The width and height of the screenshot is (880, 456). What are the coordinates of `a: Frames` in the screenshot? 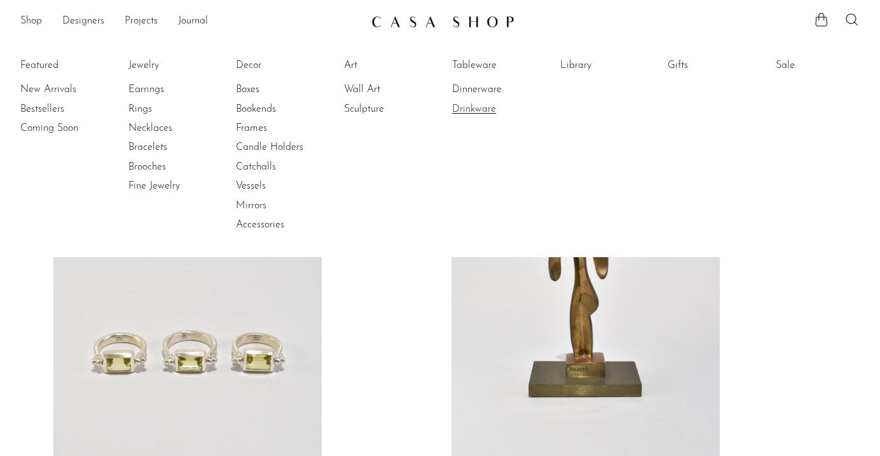 It's located at (284, 128).